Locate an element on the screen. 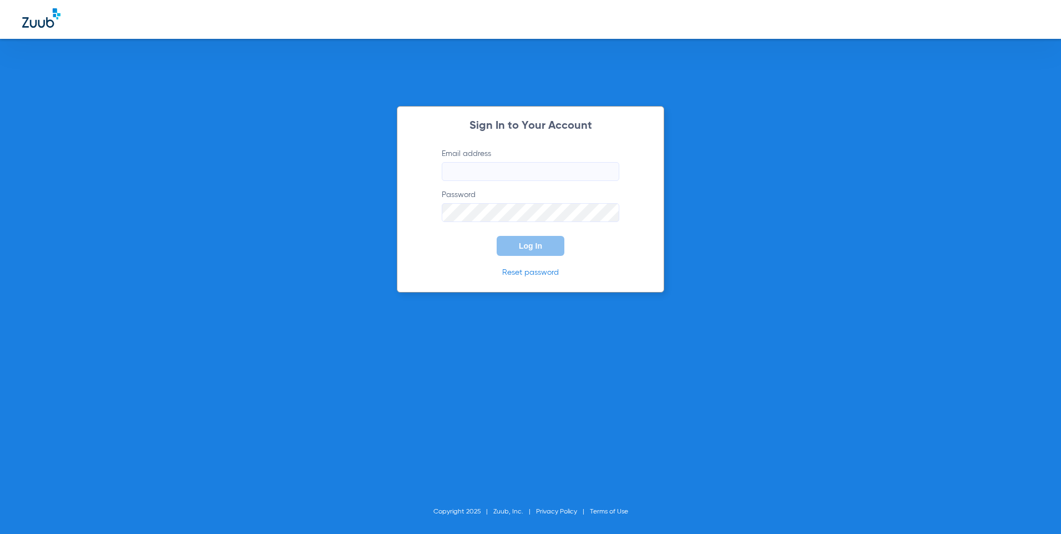 This screenshot has width=1061, height=534. input: Password is located at coordinates (530, 212).